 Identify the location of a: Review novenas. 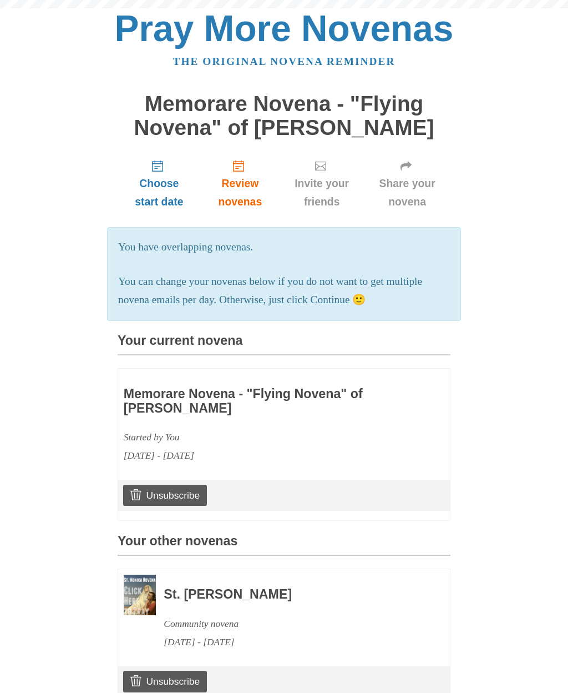
(240, 183).